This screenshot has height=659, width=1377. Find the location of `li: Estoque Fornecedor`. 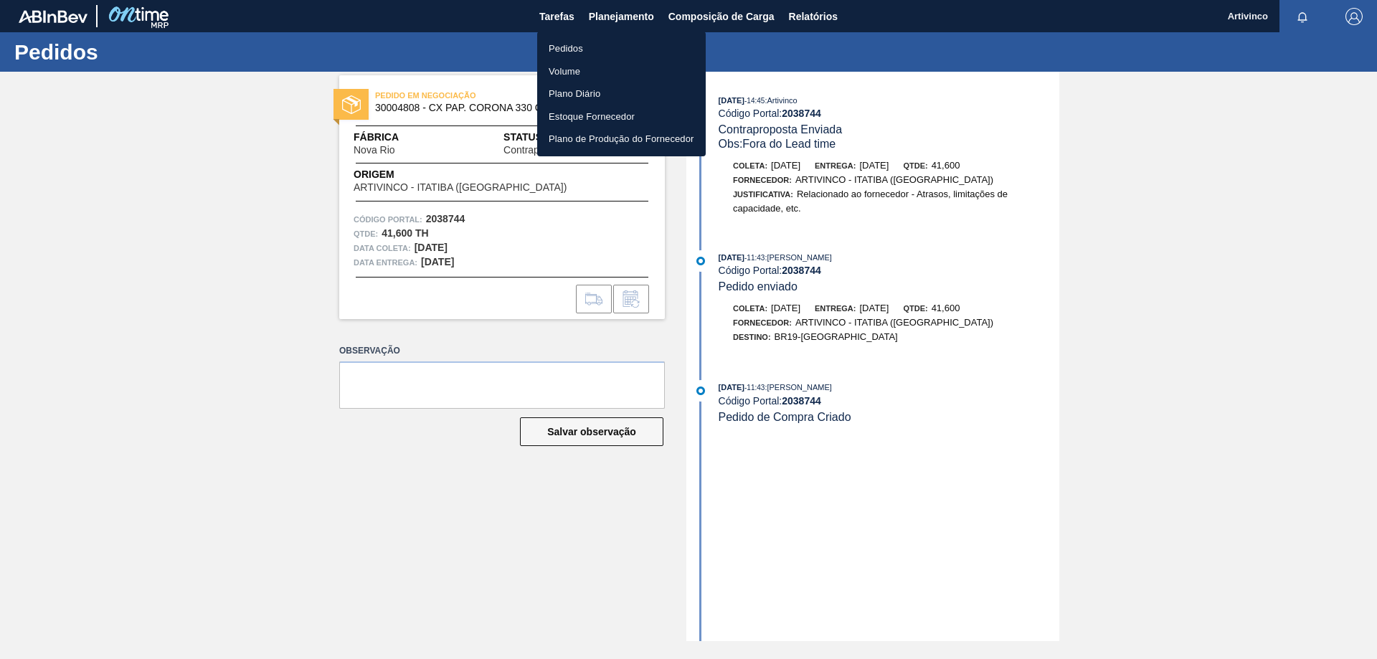

li: Estoque Fornecedor is located at coordinates (621, 117).